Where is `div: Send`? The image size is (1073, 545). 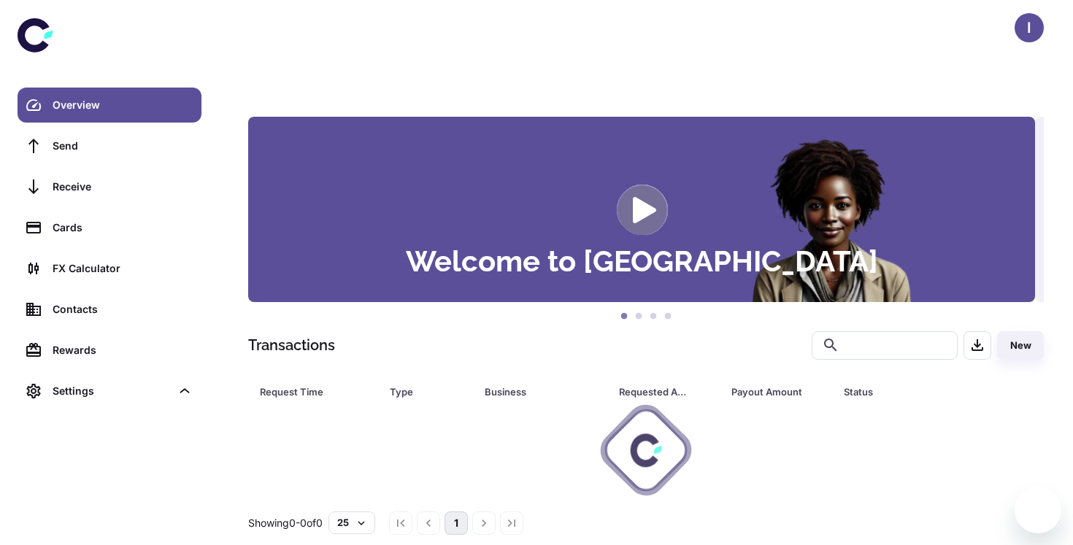 div: Send is located at coordinates (123, 146).